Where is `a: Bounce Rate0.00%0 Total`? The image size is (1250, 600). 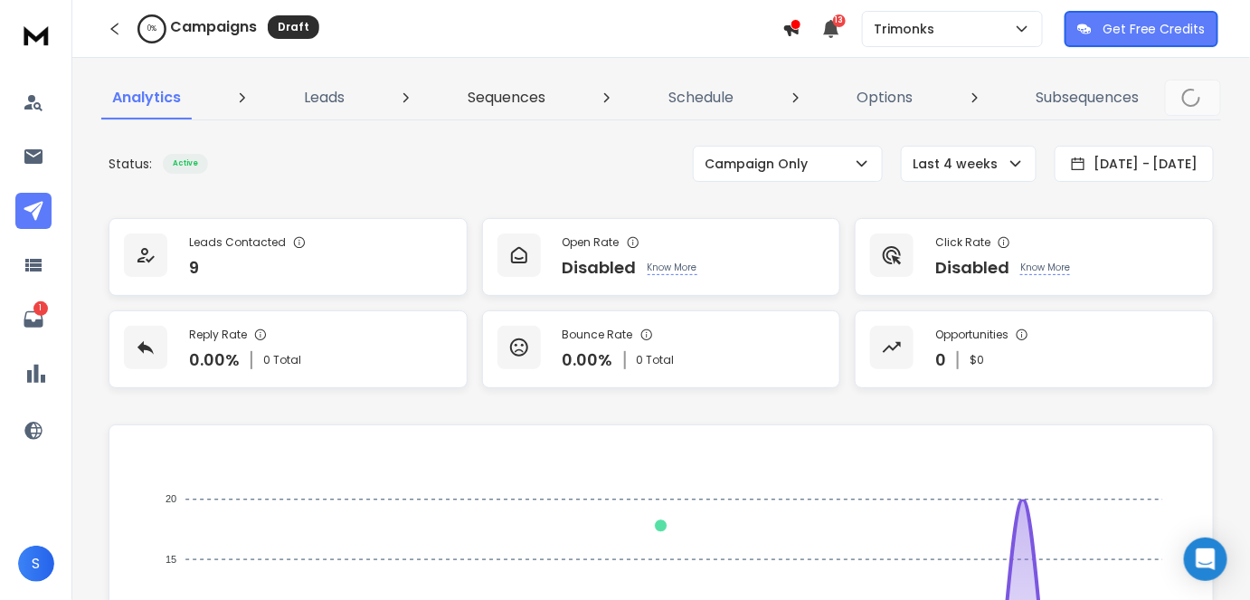 a: Bounce Rate0.00%0 Total is located at coordinates (661, 349).